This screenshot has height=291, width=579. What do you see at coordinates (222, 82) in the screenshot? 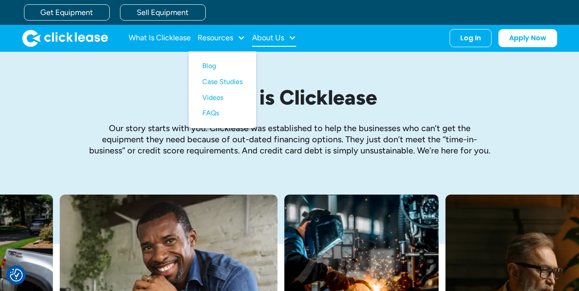
I see `a: Case Studies` at bounding box center [222, 82].